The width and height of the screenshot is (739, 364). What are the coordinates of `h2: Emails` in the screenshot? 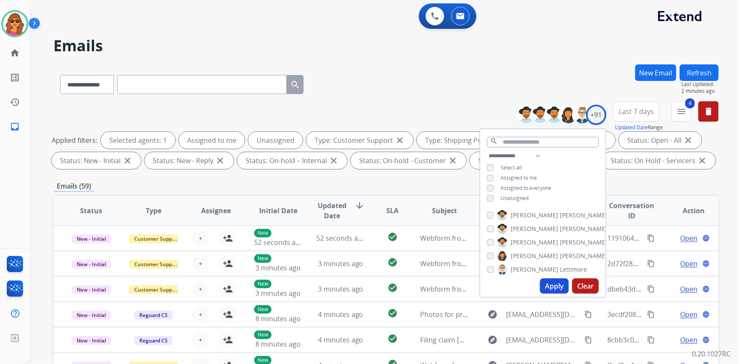 It's located at (386, 46).